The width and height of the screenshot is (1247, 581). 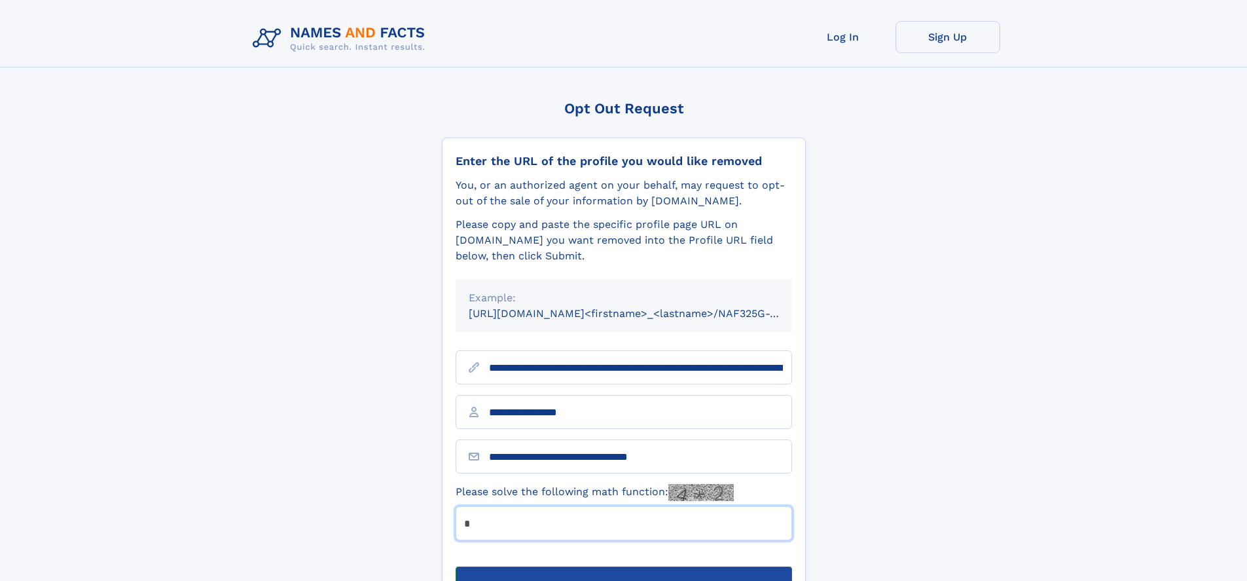 I want to click on div: Example:, so click(x=624, y=298).